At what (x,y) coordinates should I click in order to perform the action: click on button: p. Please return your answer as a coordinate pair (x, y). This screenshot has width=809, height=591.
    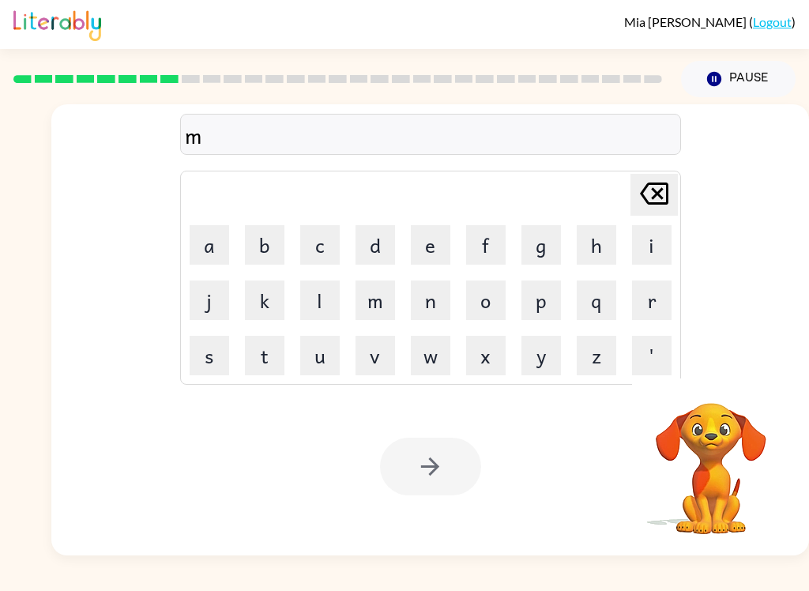
    Looking at the image, I should click on (541, 300).